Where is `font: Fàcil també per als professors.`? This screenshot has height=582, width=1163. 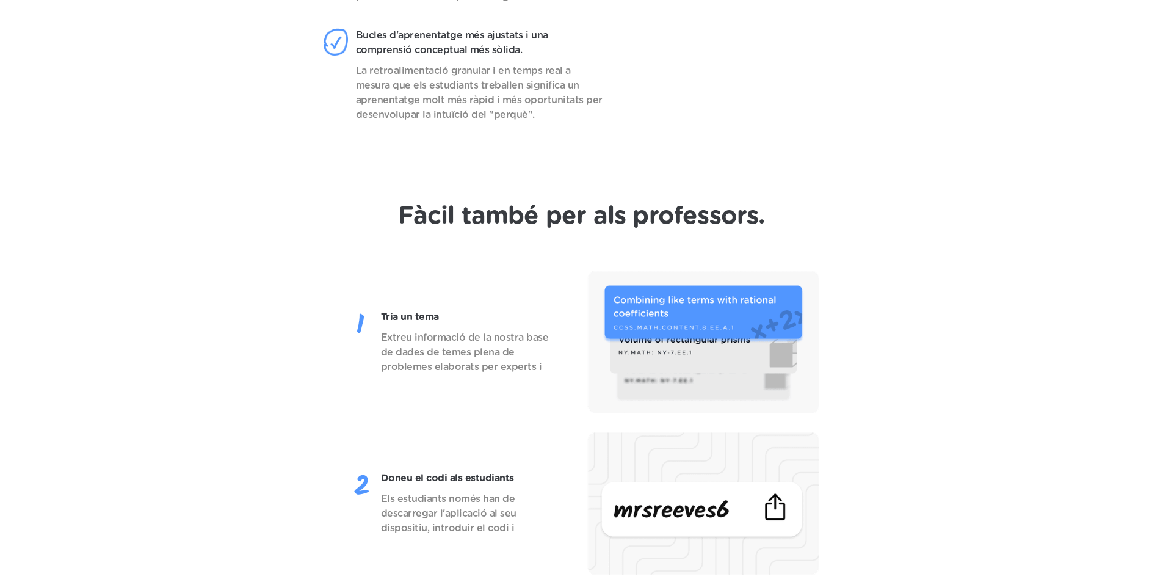 font: Fàcil també per als professors. is located at coordinates (581, 216).